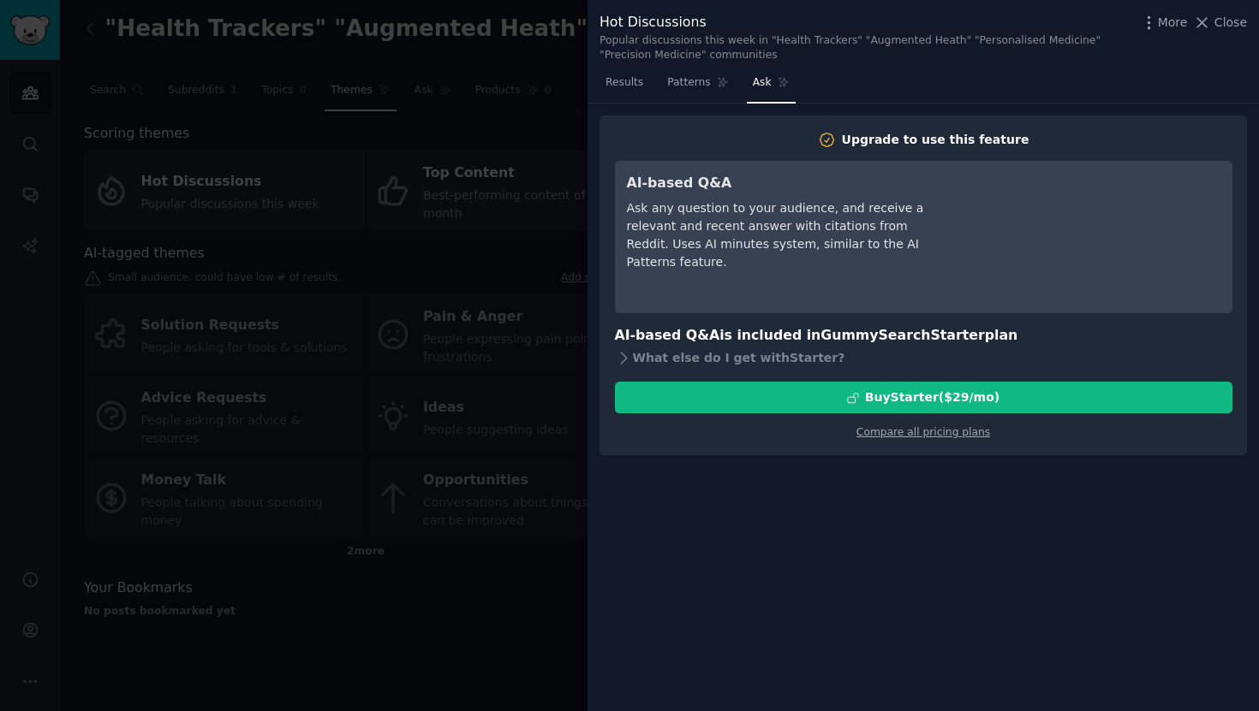 Image resolution: width=1259 pixels, height=711 pixels. What do you see at coordinates (1172, 22) in the screenshot?
I see `span: More` at bounding box center [1172, 22].